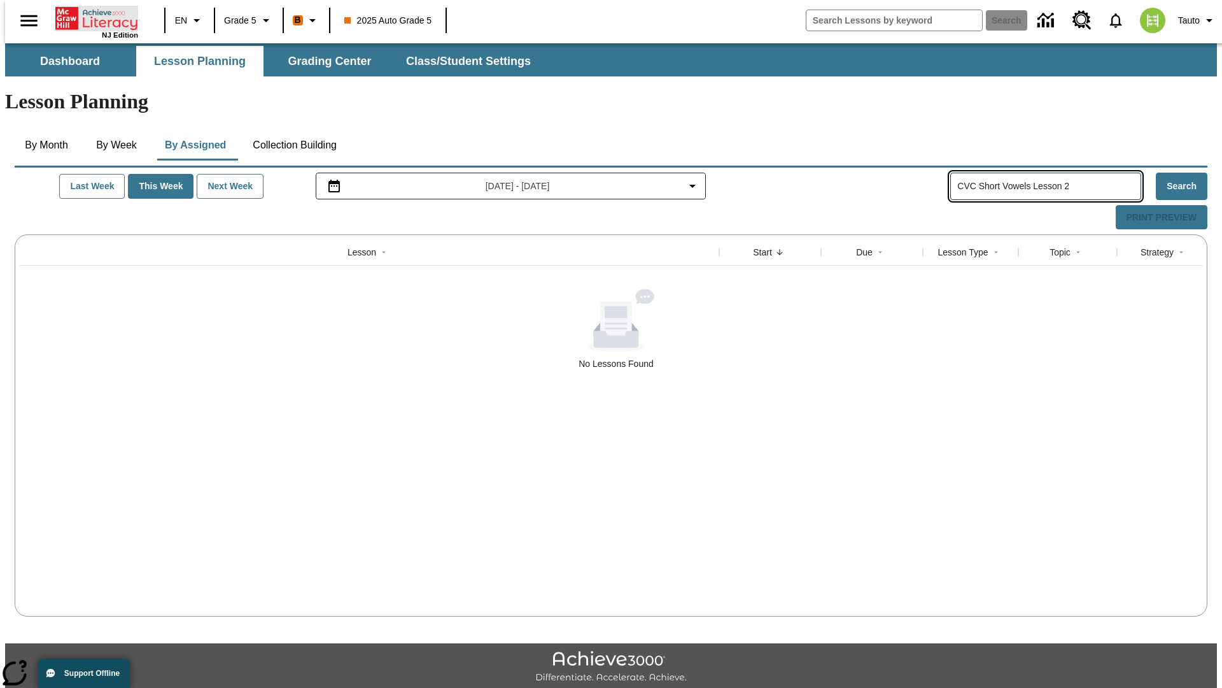  I want to click on button: By Week, so click(117, 145).